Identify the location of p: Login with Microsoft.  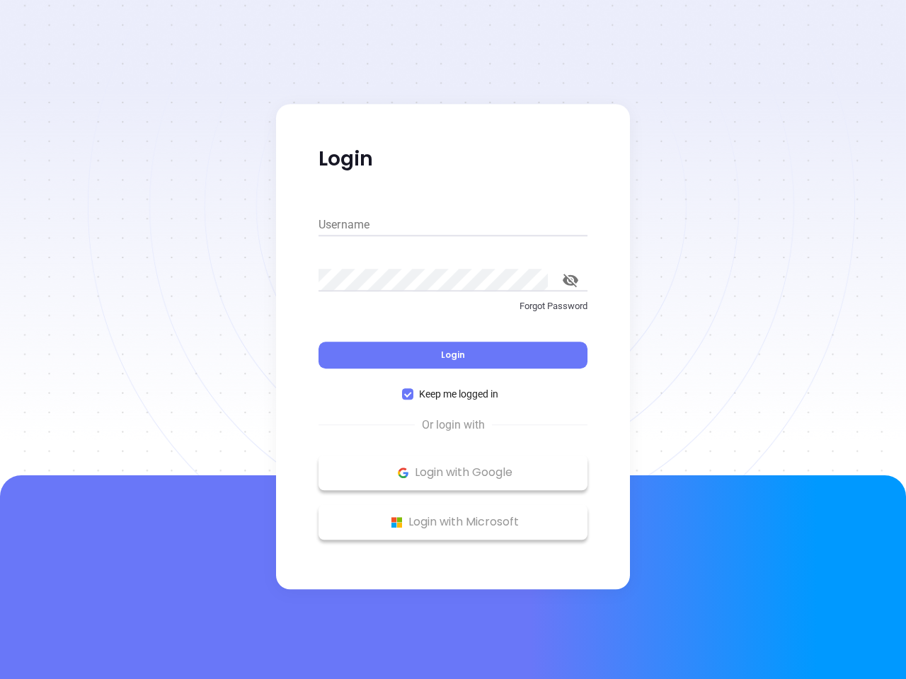
(453, 522).